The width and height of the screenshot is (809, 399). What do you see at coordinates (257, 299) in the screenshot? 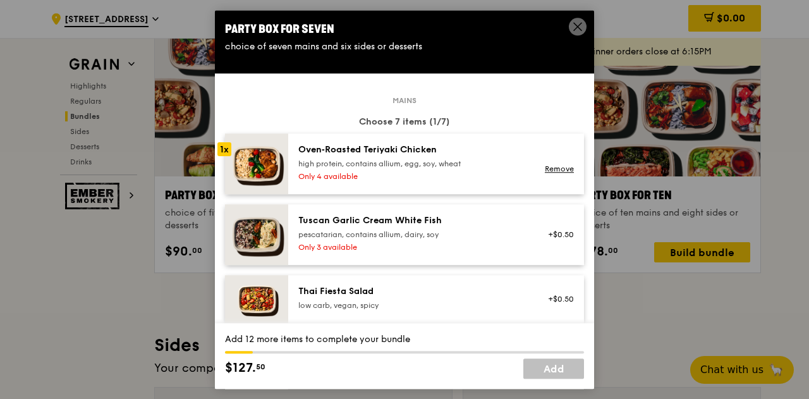
I see `img: daily_normal_Thai_Fiesta_Salad__Horizontal_.jpg` at bounding box center [257, 299].